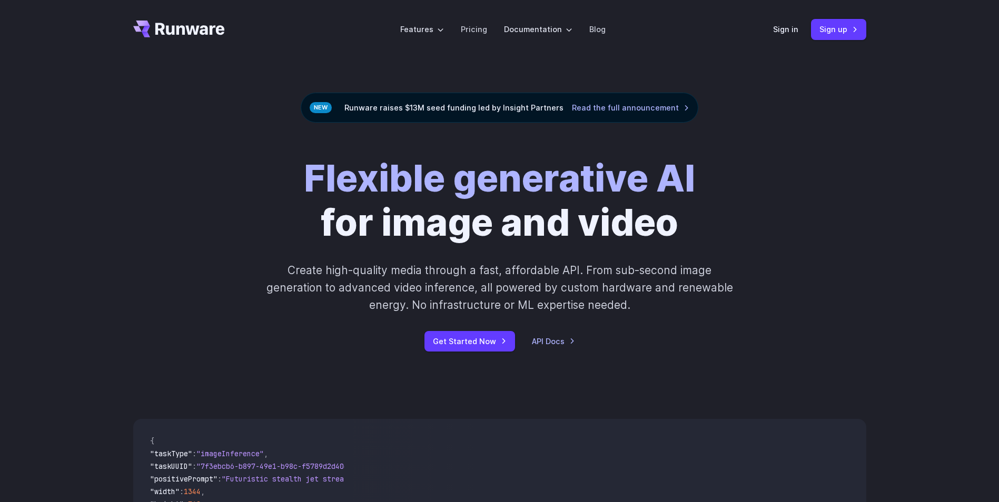 This screenshot has height=502, width=999. Describe the element at coordinates (165, 492) in the screenshot. I see `span: "width"` at that location.